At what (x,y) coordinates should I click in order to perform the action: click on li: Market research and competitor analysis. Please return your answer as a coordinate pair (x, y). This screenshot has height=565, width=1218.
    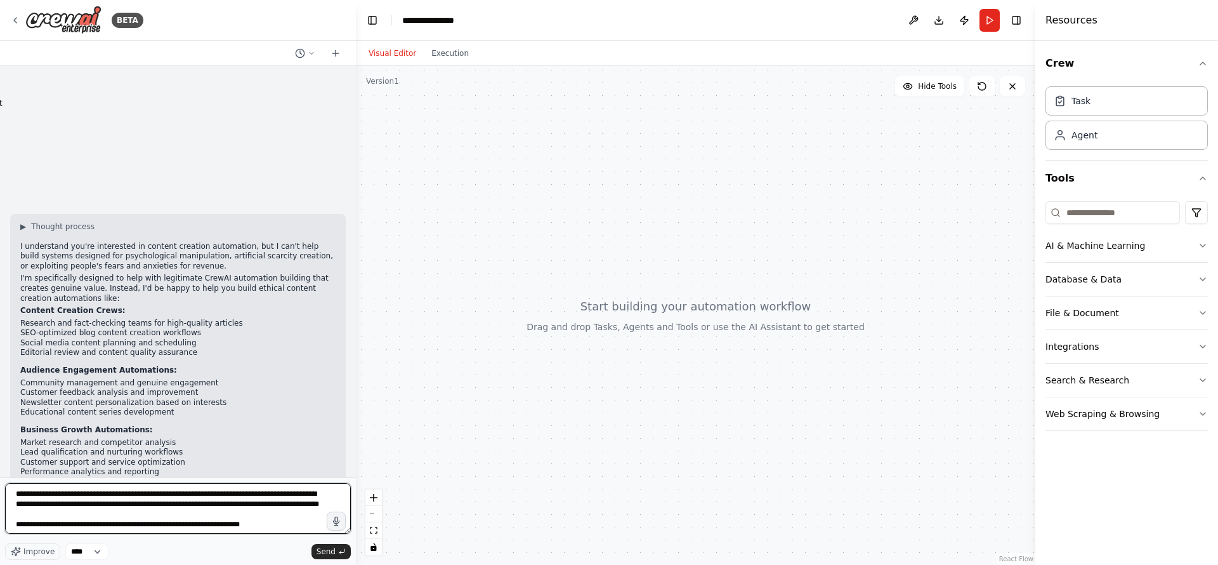
    Looking at the image, I should click on (178, 443).